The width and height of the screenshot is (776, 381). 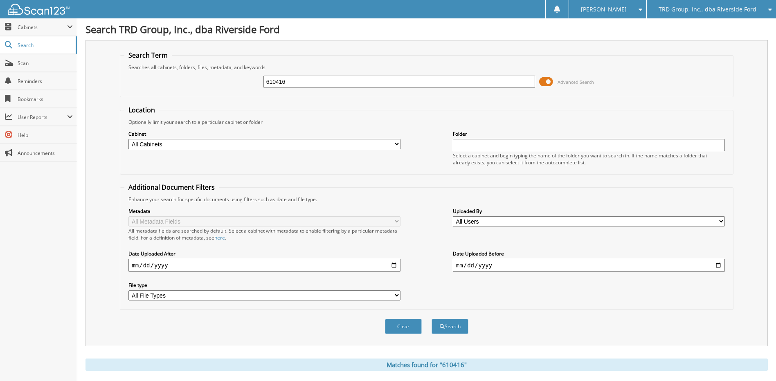 I want to click on label: Uploaded By, so click(x=588, y=211).